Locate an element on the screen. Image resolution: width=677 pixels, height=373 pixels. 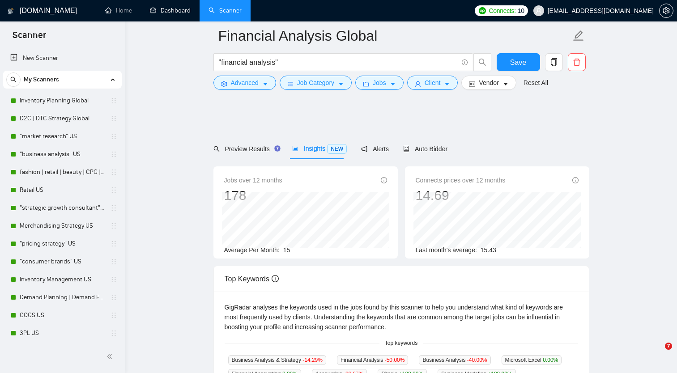
button: Save is located at coordinates (518, 62).